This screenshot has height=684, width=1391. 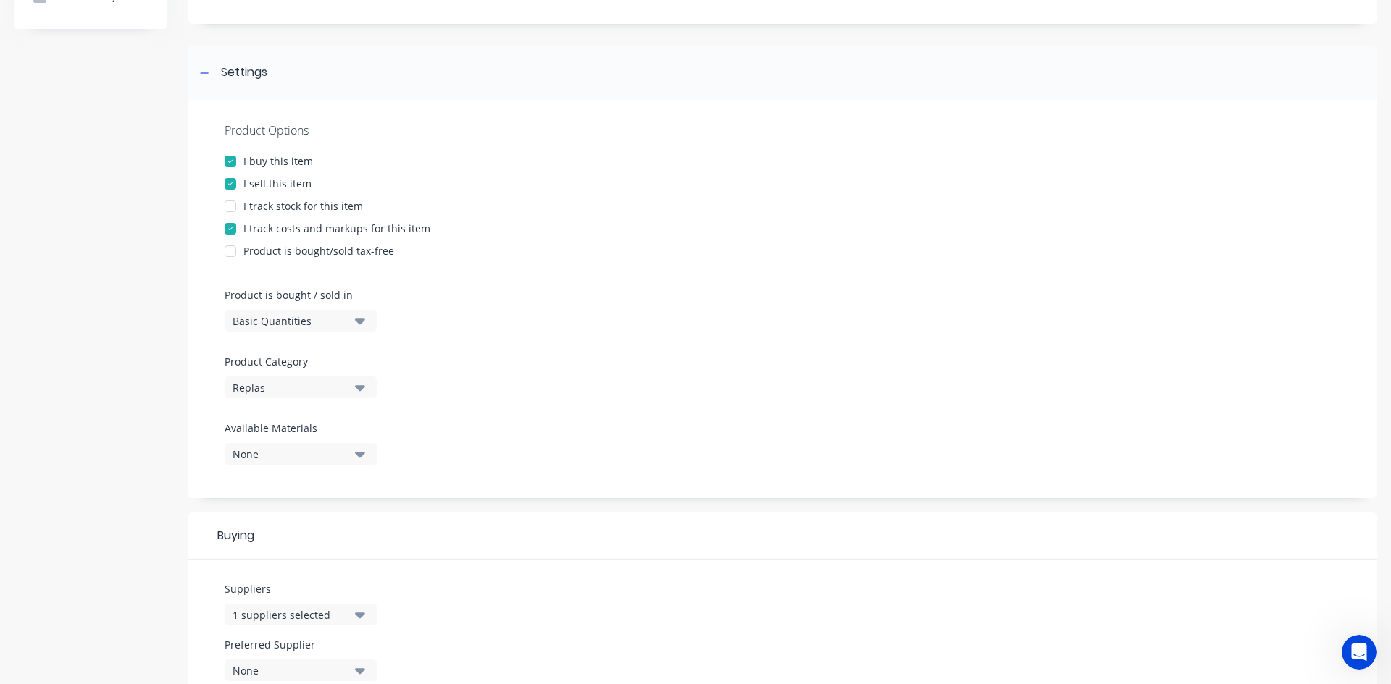 What do you see at coordinates (301, 388) in the screenshot?
I see `button: Replas` at bounding box center [301, 388].